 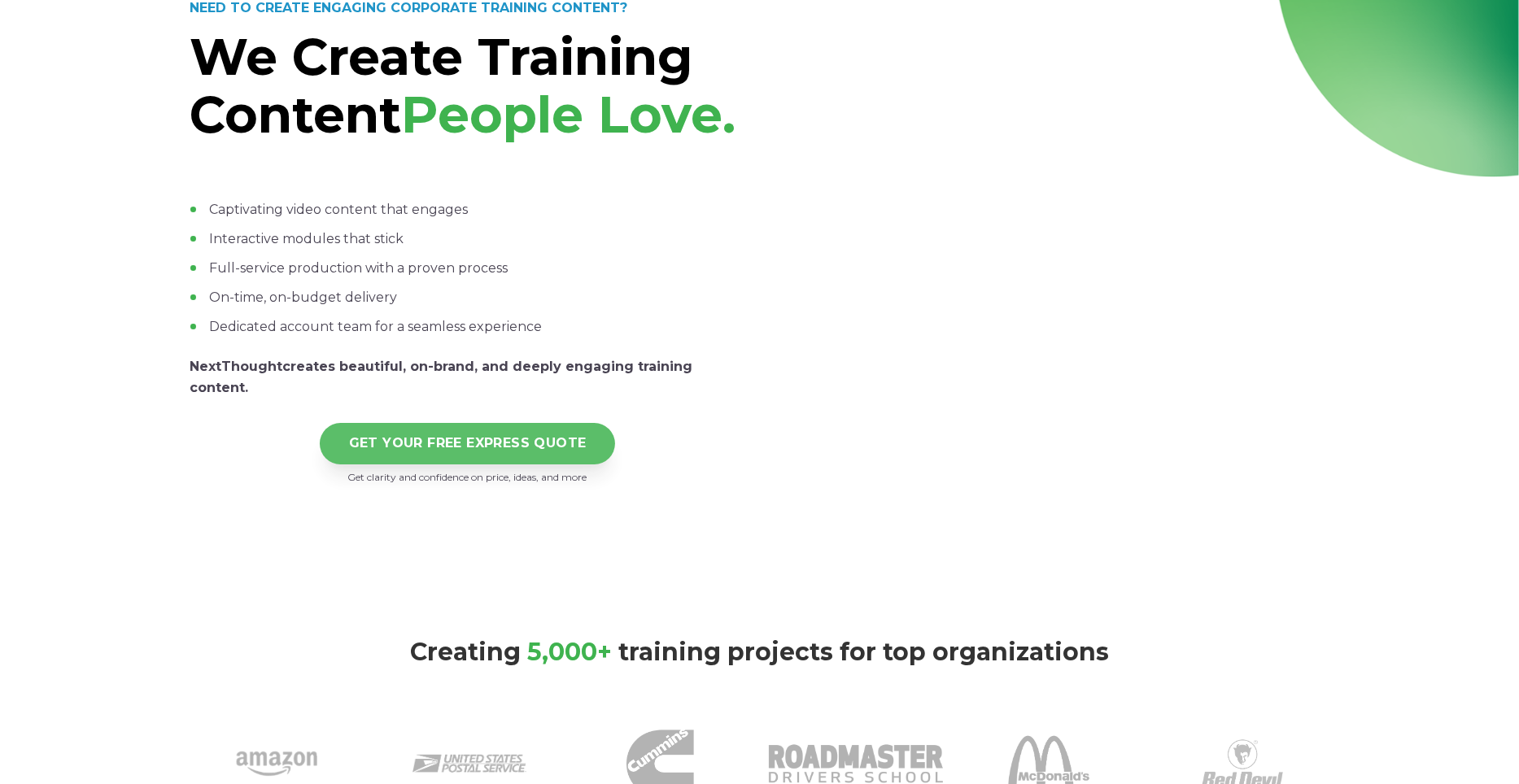 What do you see at coordinates (534, 652) in the screenshot?
I see `span: 5` at bounding box center [534, 652].